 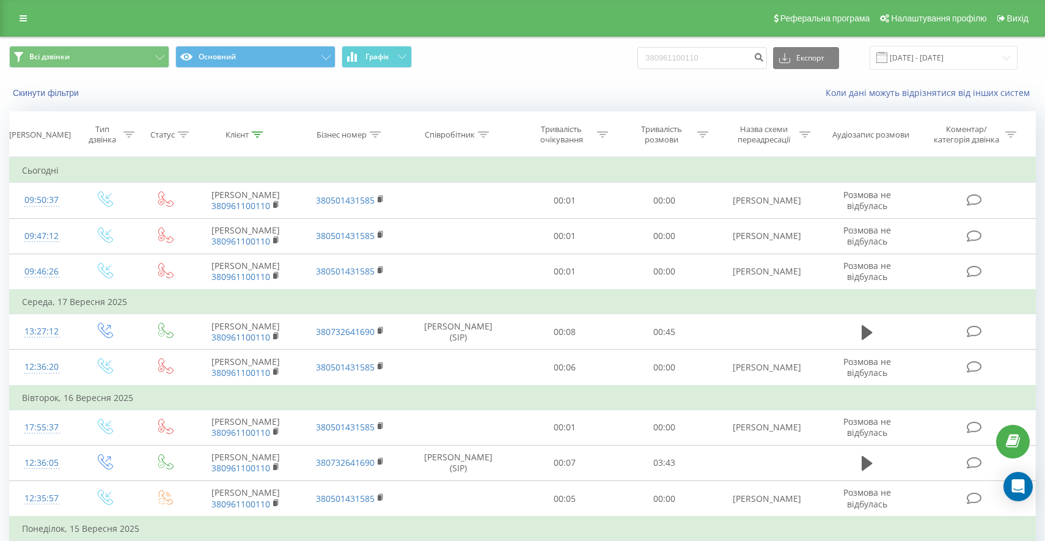 I want to click on div: 12:36:20, so click(x=42, y=367).